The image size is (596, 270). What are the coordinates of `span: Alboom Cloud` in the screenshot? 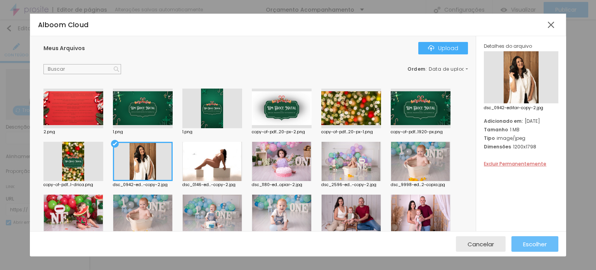 It's located at (63, 25).